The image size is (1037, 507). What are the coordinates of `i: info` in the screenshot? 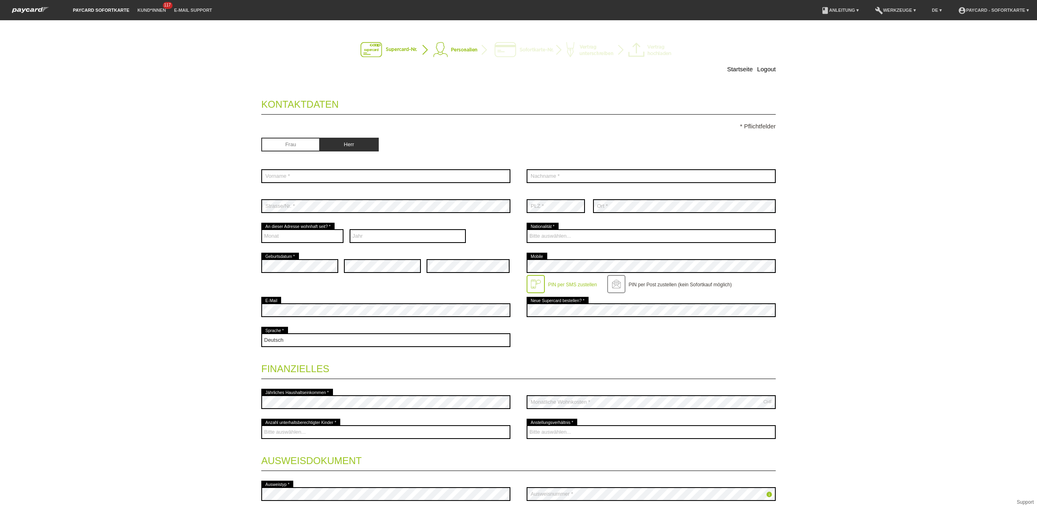 It's located at (770, 495).